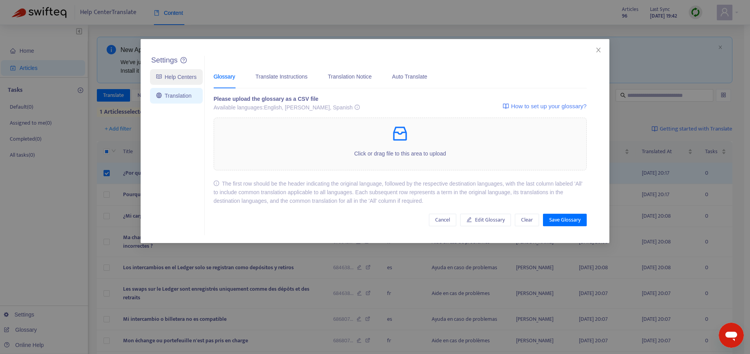 The image size is (750, 354). Describe the element at coordinates (174, 96) in the screenshot. I see `a: Translation` at that location.